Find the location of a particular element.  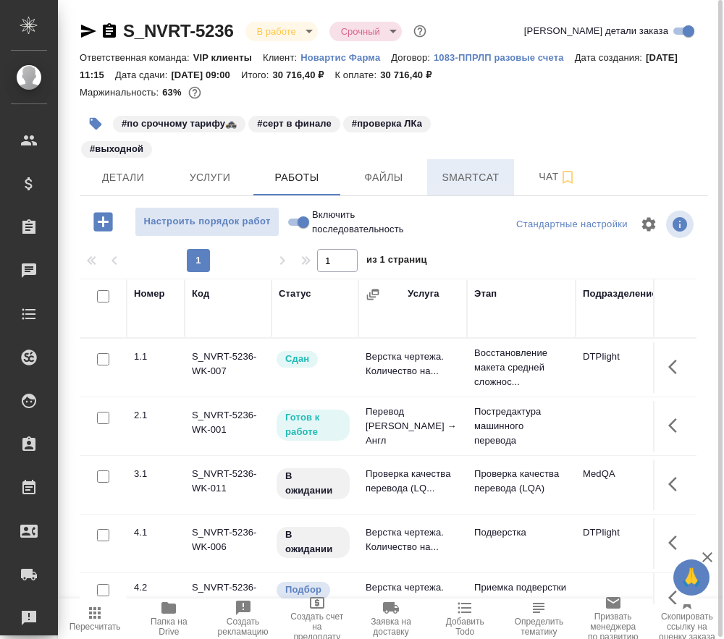

span: Папка на Drive is located at coordinates (169, 627).